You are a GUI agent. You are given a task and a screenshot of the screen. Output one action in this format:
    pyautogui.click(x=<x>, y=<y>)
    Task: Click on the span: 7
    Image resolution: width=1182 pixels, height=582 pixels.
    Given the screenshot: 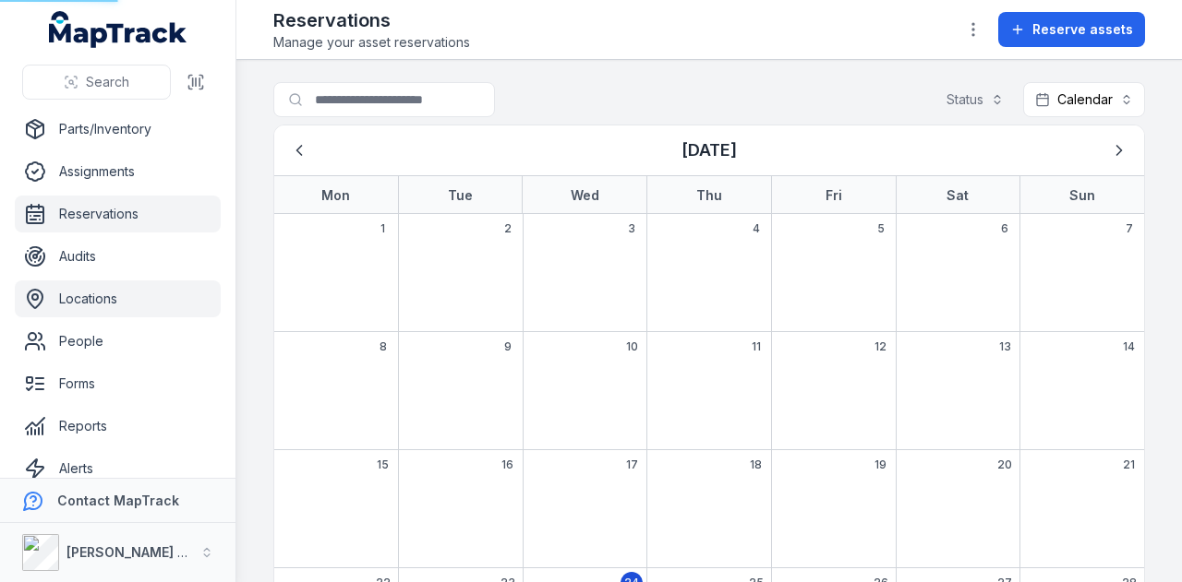 What is the action you would take?
    pyautogui.click(x=1129, y=229)
    